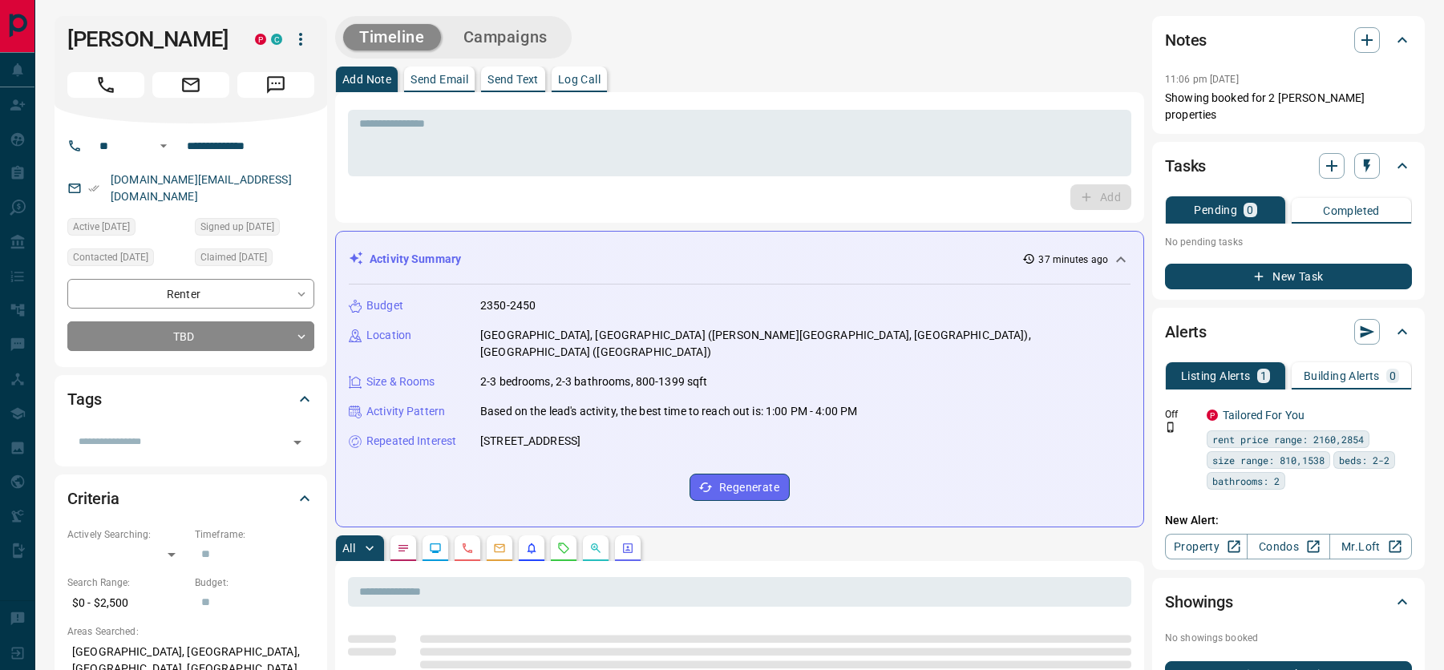 The width and height of the screenshot is (1444, 670). What do you see at coordinates (191, 336) in the screenshot?
I see `div: TBD` at bounding box center [191, 336].